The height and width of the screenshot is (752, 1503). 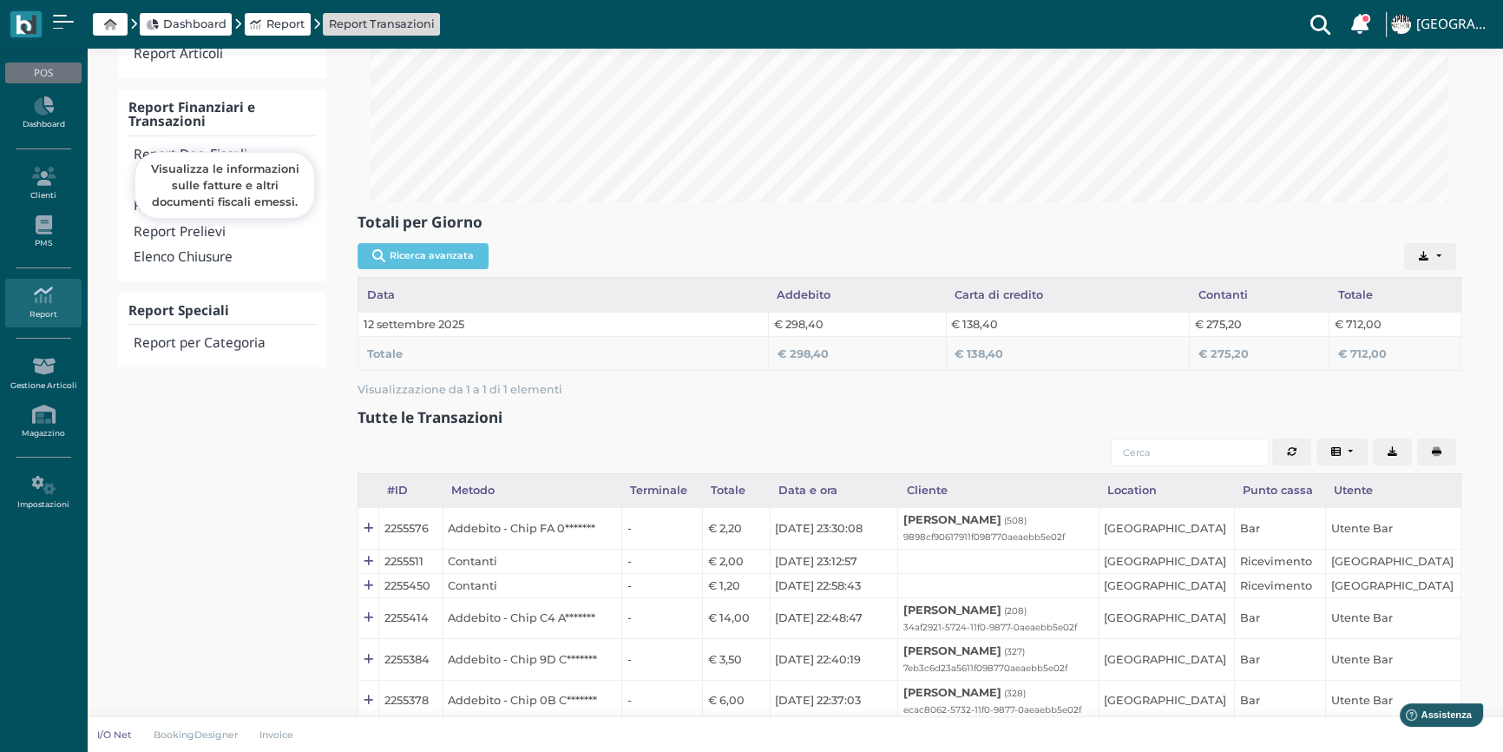 What do you see at coordinates (411, 700) in the screenshot?
I see `td: 2255378` at bounding box center [411, 700].